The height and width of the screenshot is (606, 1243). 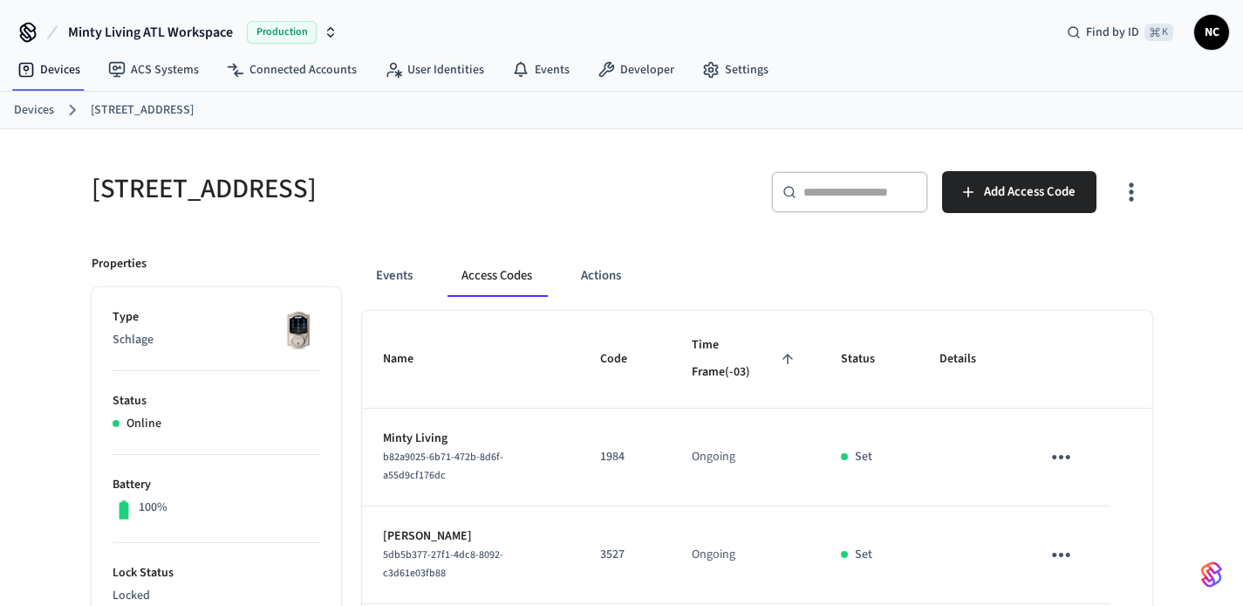 What do you see at coordinates (636, 70) in the screenshot?
I see `a: Developer` at bounding box center [636, 70].